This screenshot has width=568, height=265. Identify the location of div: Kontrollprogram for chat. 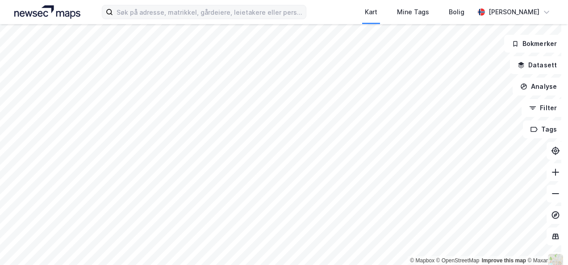
(546, 244).